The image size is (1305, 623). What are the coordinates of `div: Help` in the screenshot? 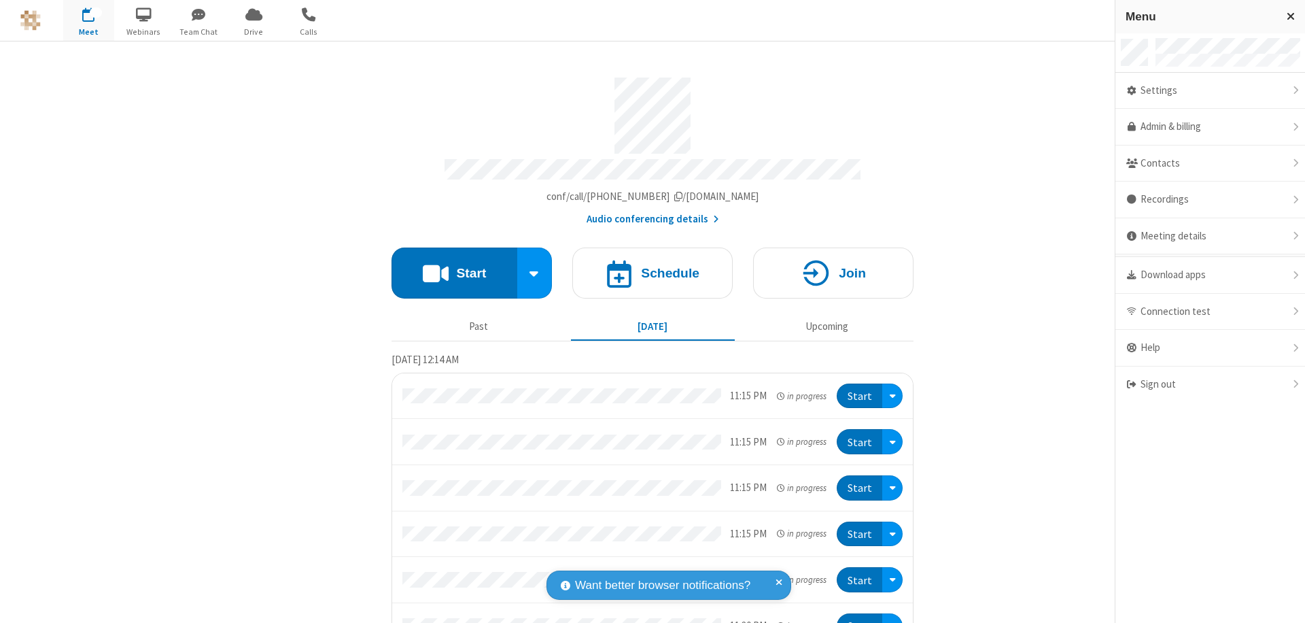 It's located at (1210, 348).